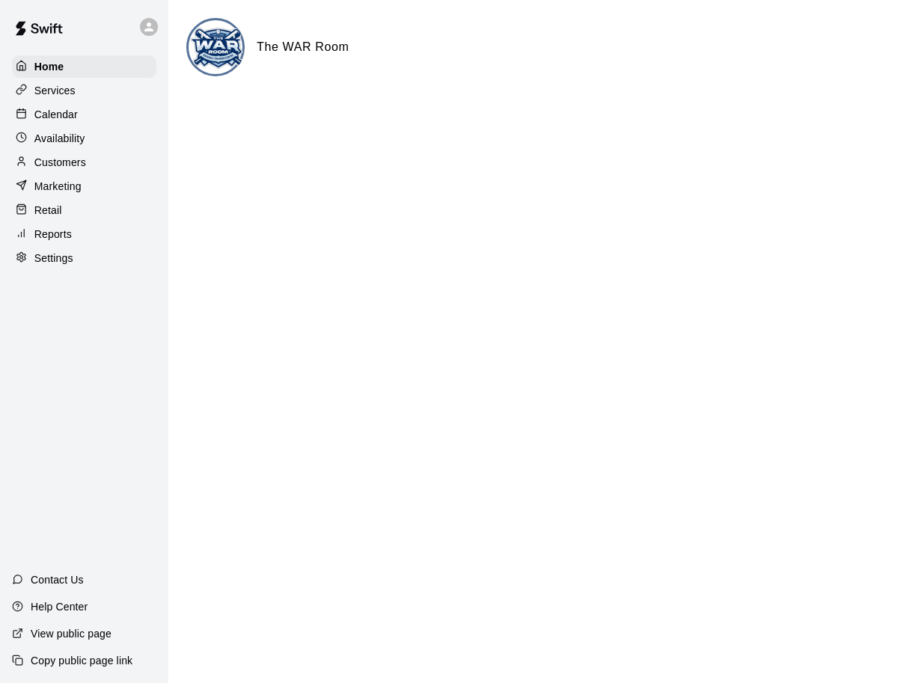 This screenshot has width=898, height=683. I want to click on p: Customers, so click(60, 162).